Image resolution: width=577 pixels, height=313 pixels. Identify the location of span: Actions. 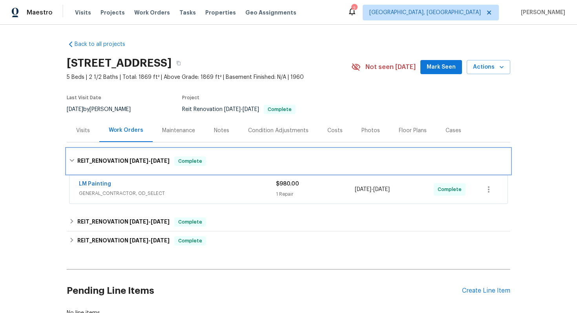
(488, 67).